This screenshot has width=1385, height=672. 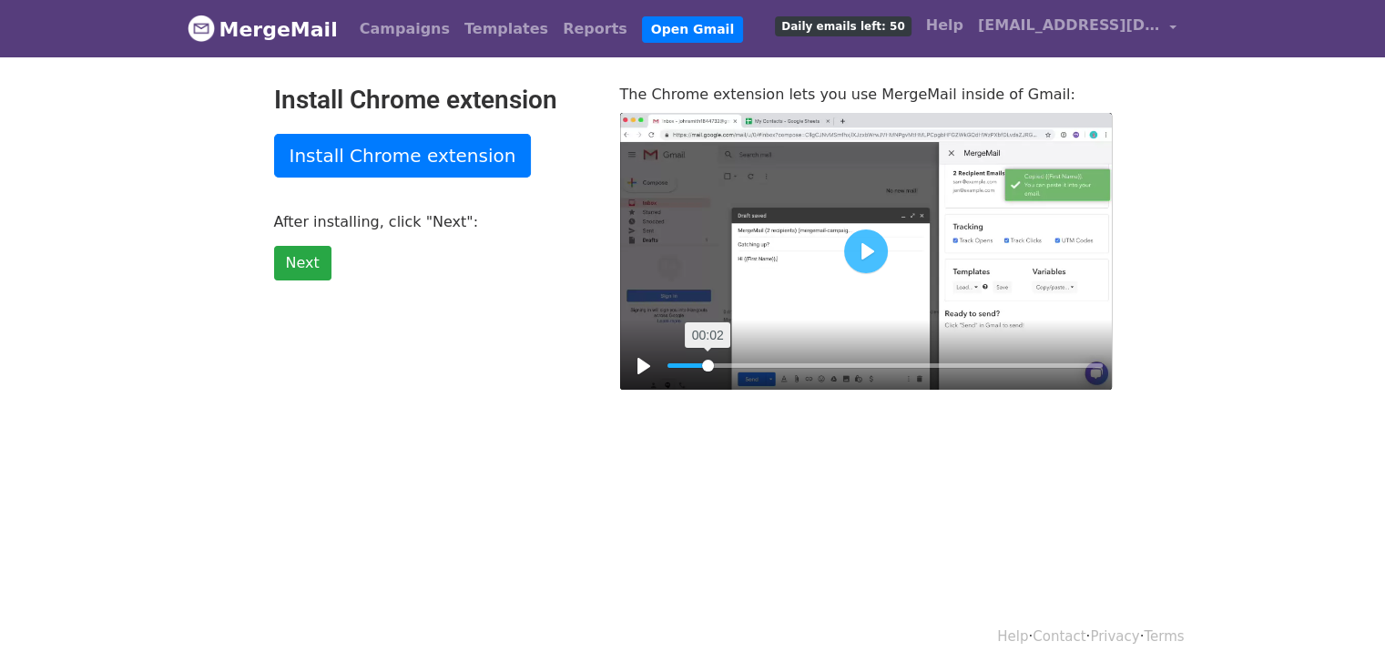 I want to click on div: Chat Widget, so click(x=1339, y=628).